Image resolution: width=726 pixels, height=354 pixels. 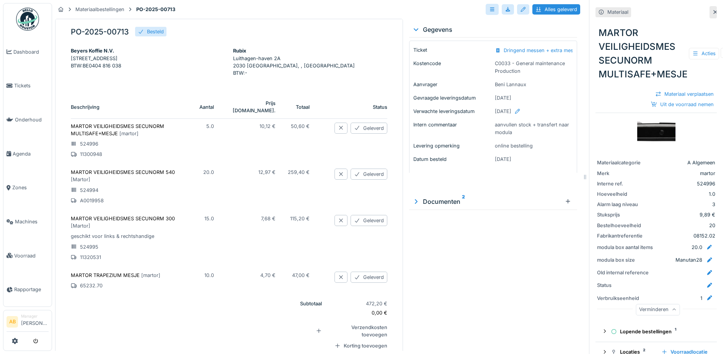 I want to click on strong: PO-2025-00713, so click(x=156, y=9).